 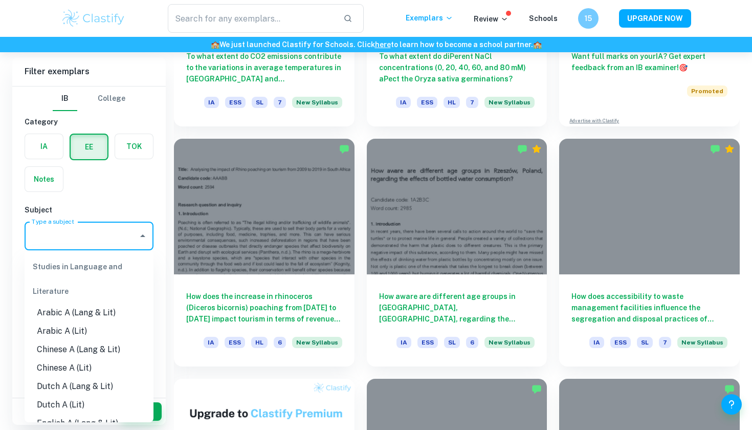 I want to click on h6: We just launched Clastify for Schools. Click to learn how to become a school partner., so click(x=376, y=44).